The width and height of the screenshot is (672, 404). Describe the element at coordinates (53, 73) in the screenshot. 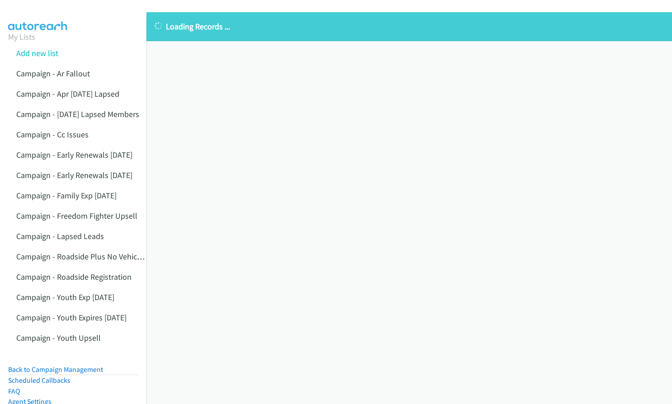

I see `a: Campaign - Ar Fallout` at that location.